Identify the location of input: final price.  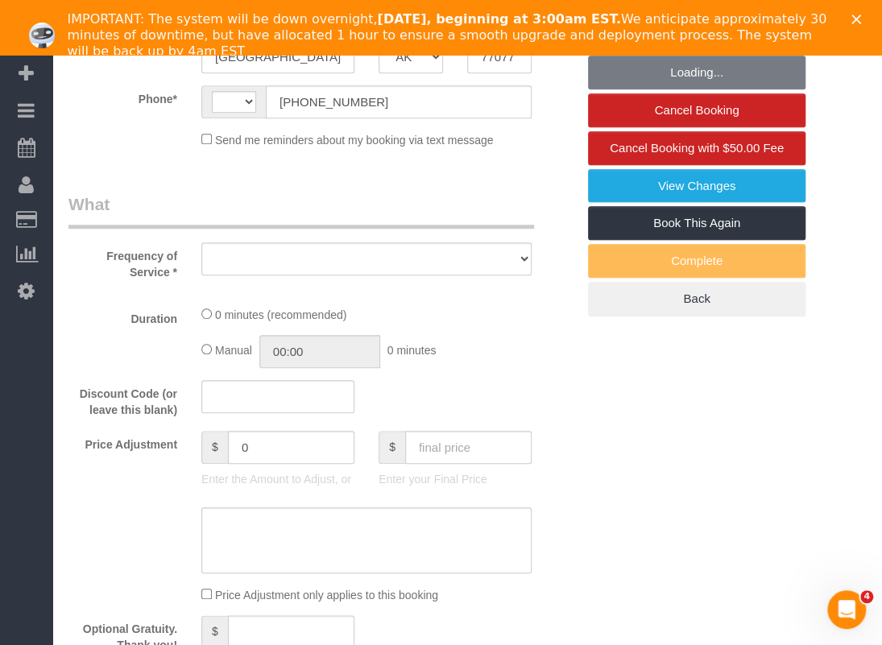
(468, 447).